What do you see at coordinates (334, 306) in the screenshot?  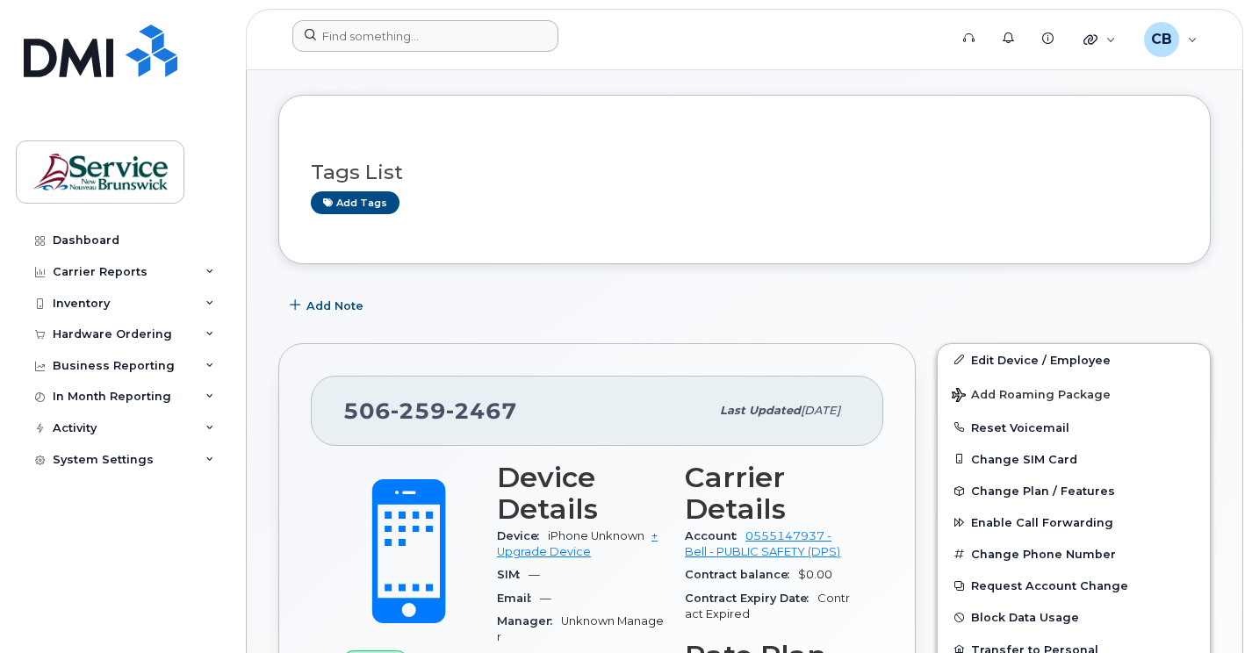 I see `span: Add Note` at bounding box center [334, 306].